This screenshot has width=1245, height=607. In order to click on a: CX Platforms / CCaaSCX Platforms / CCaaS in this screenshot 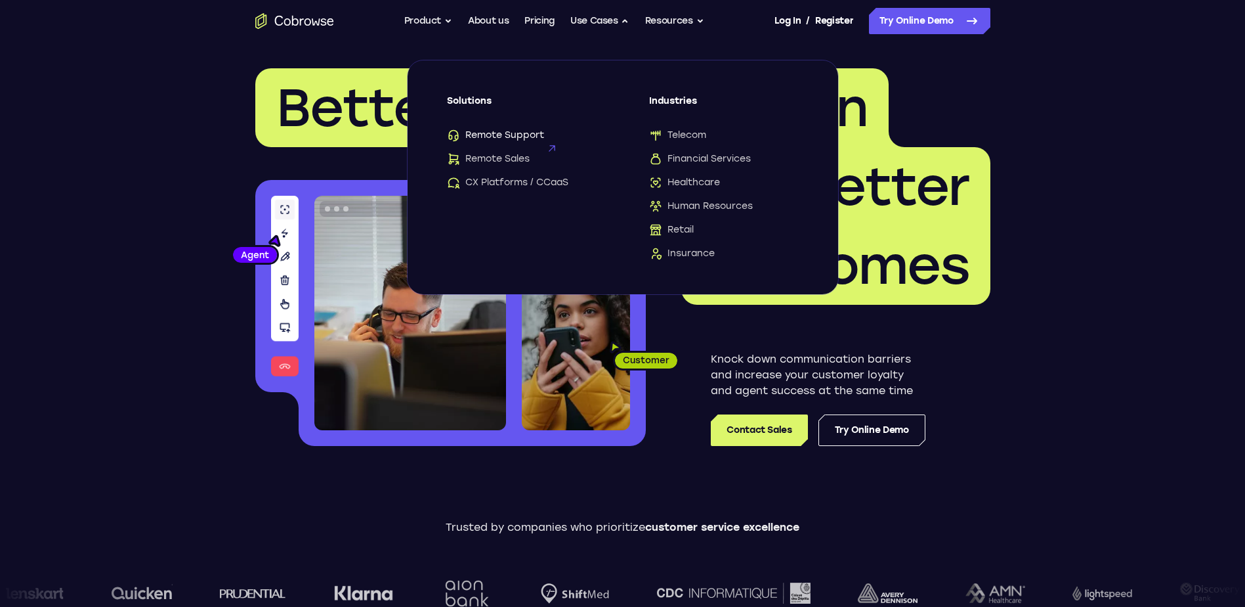, I will do `click(522, 183)`.